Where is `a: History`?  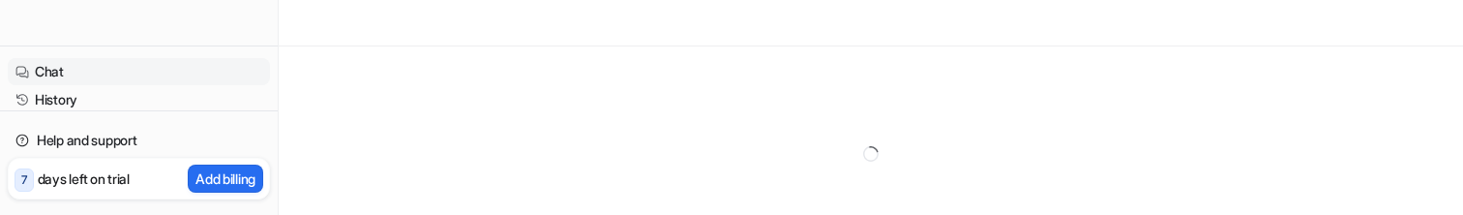
a: History is located at coordinates (138, 100).